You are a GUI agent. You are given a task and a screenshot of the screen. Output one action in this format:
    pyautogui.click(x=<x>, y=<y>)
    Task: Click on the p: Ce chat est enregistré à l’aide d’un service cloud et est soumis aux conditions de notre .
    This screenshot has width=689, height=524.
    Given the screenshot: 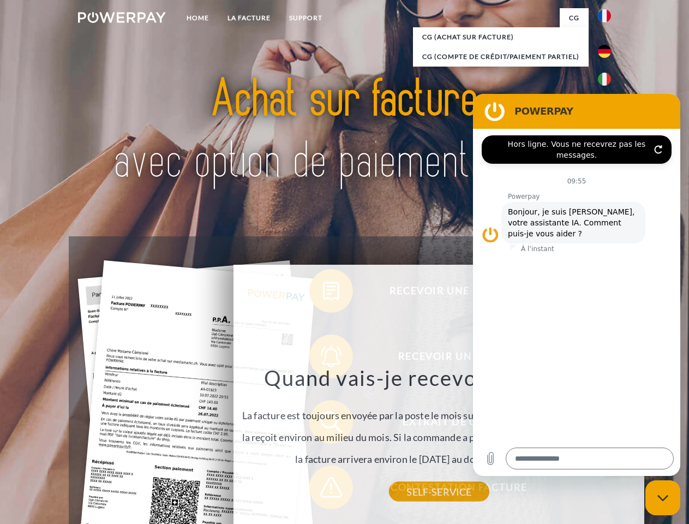 What is the action you would take?
    pyautogui.click(x=104, y=57)
    